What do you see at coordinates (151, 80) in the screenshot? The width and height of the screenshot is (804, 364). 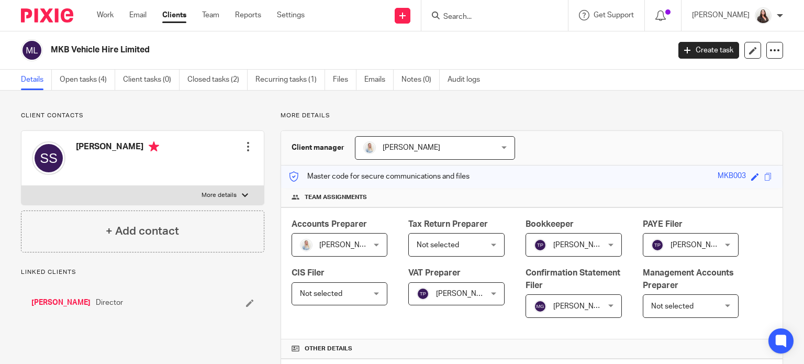 I see `a: Client tasks (0)` at bounding box center [151, 80].